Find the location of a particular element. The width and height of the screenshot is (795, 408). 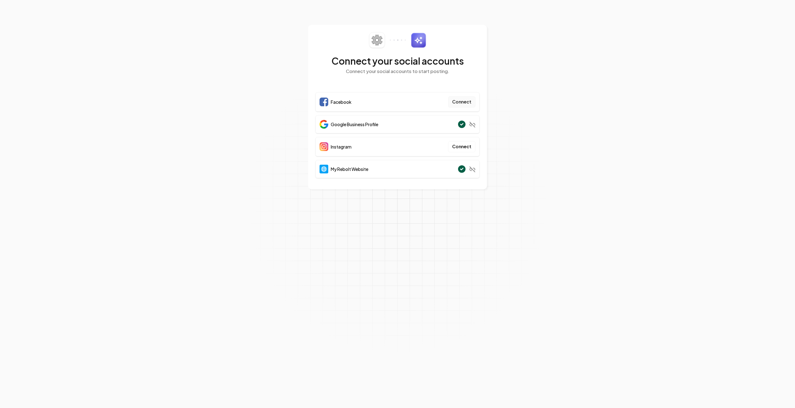

img: Facebook is located at coordinates (324, 102).